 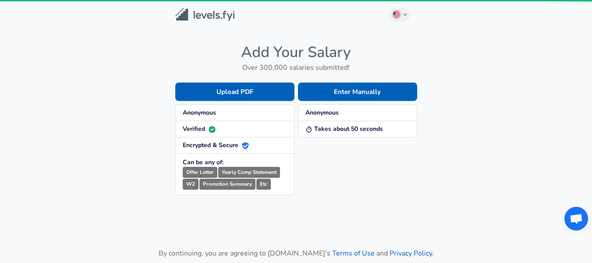 What do you see at coordinates (411, 253) in the screenshot?
I see `a: Privacy Policy` at bounding box center [411, 253].